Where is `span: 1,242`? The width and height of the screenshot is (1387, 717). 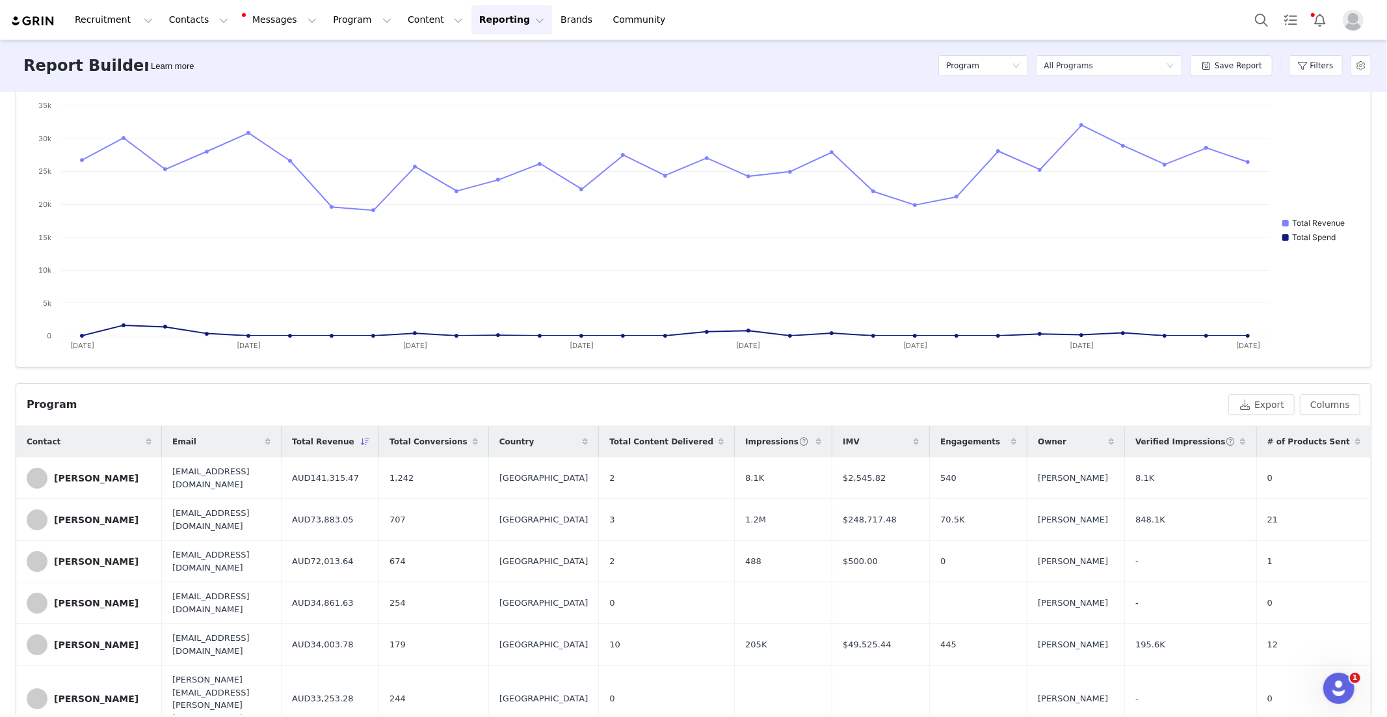 span: 1,242 is located at coordinates (401, 478).